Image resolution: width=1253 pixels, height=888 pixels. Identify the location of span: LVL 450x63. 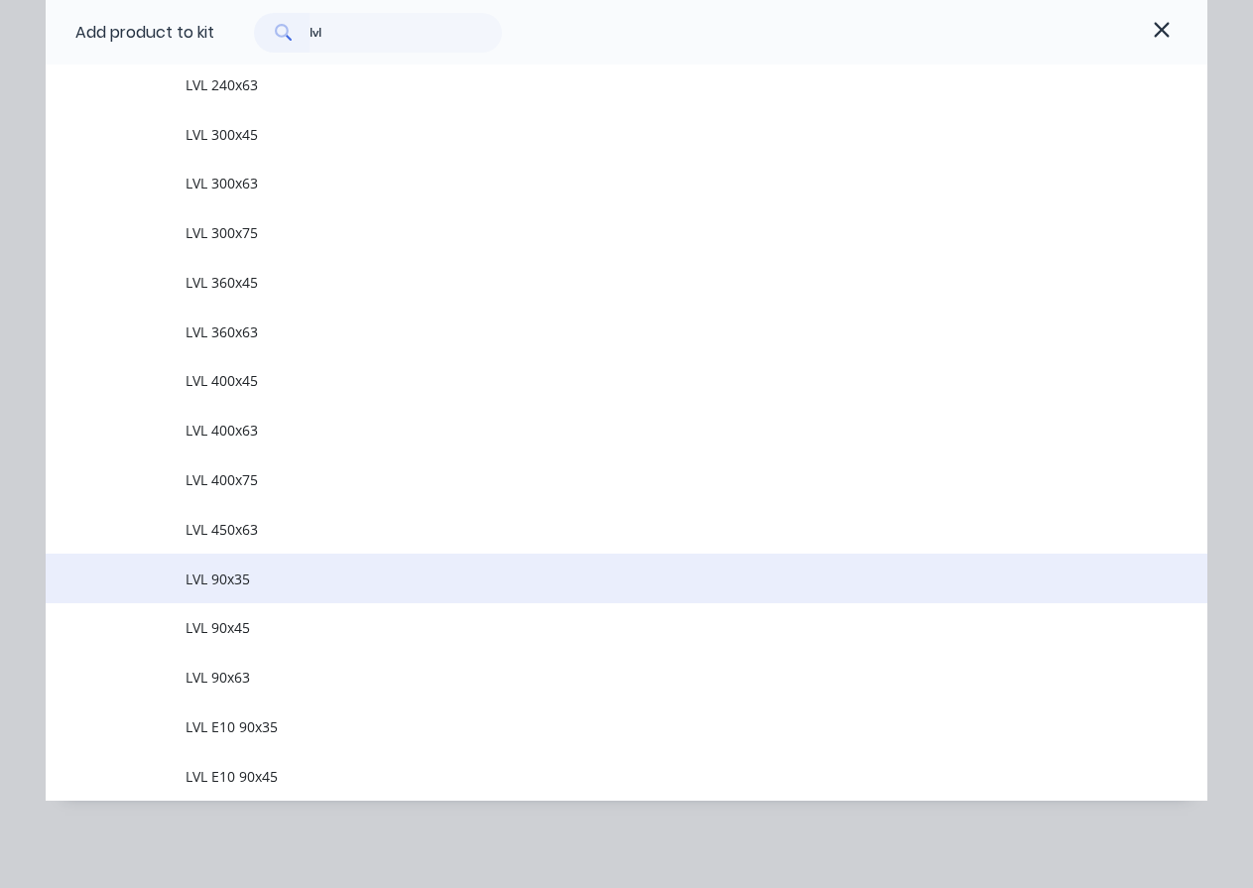
(594, 529).